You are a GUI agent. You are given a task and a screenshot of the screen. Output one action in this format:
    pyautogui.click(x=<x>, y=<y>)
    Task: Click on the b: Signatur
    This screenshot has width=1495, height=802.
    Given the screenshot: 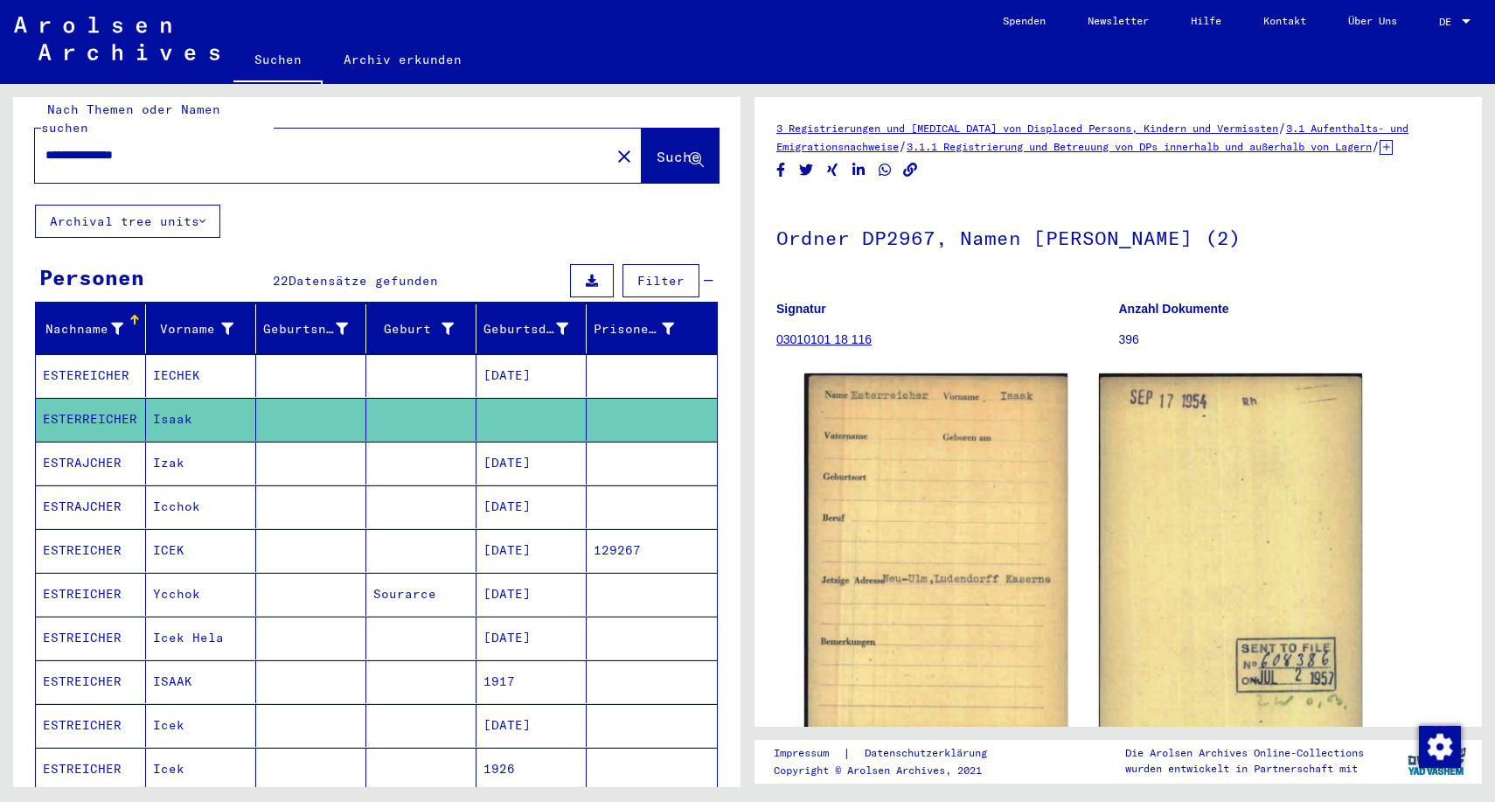 What is the action you would take?
    pyautogui.click(x=801, y=309)
    